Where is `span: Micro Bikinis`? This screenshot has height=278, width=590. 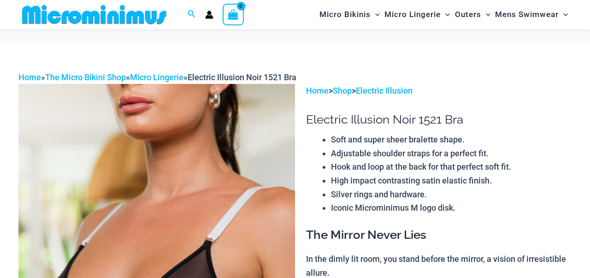
span: Micro Bikinis is located at coordinates (345, 14).